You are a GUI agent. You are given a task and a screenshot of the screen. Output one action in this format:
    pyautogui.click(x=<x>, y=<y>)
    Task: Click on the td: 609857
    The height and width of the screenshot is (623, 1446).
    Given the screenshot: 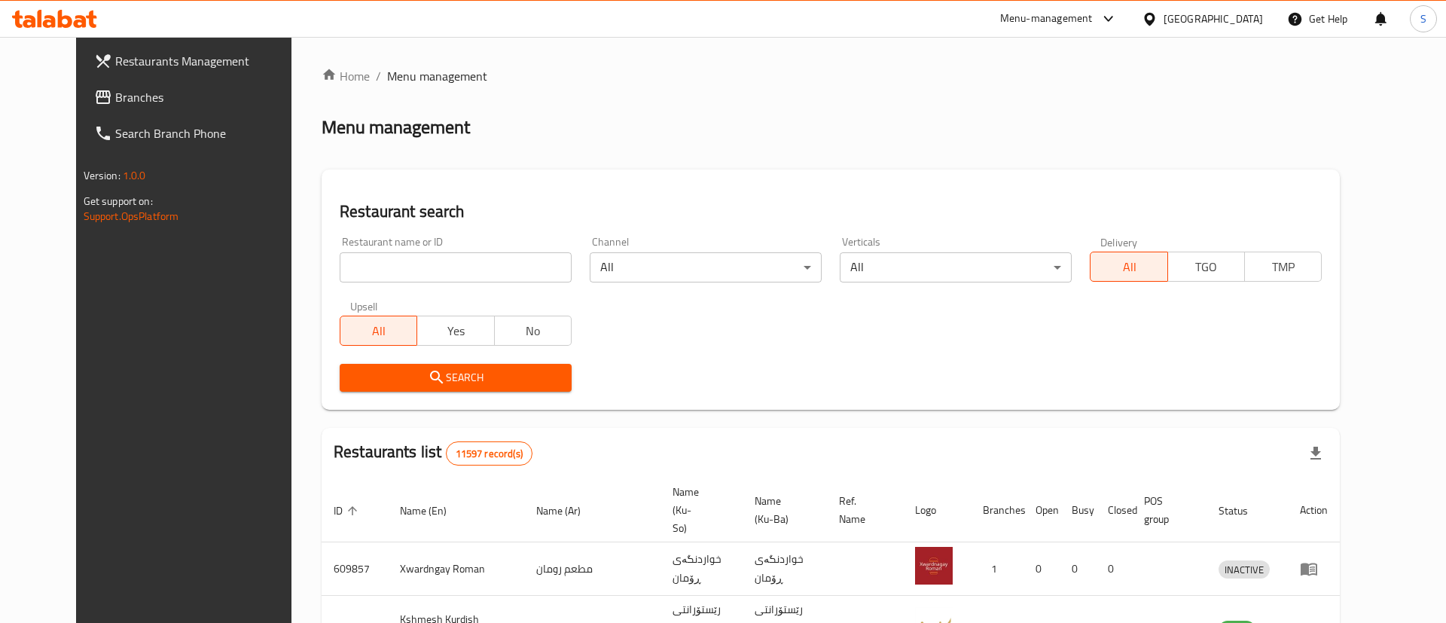 What is the action you would take?
    pyautogui.click(x=355, y=568)
    